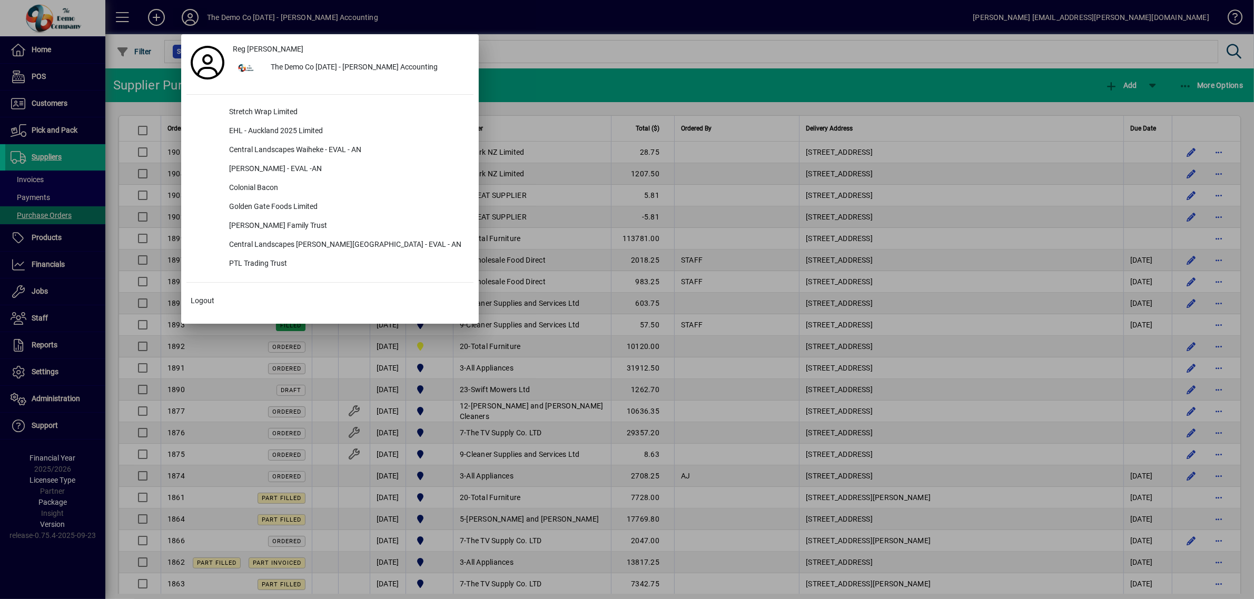  I want to click on button: Colonial Bacon, so click(330, 189).